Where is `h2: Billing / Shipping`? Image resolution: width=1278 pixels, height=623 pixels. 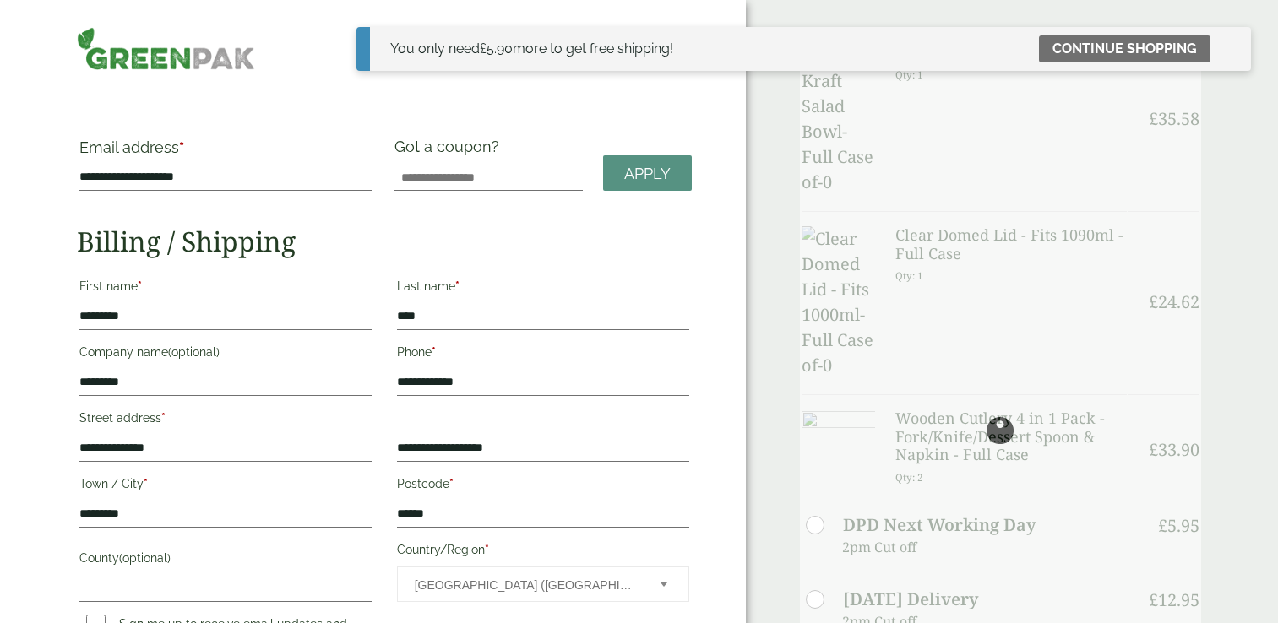
h2: Billing / Shipping is located at coordinates (384, 242).